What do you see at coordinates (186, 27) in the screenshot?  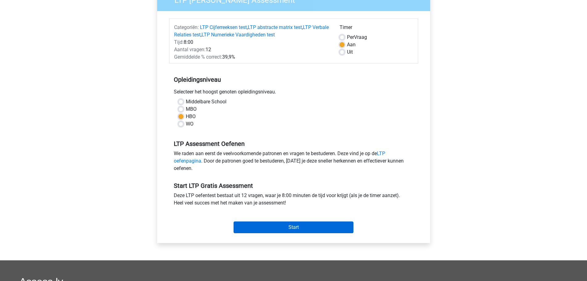 I see `span: Categoriën:` at bounding box center [186, 27].